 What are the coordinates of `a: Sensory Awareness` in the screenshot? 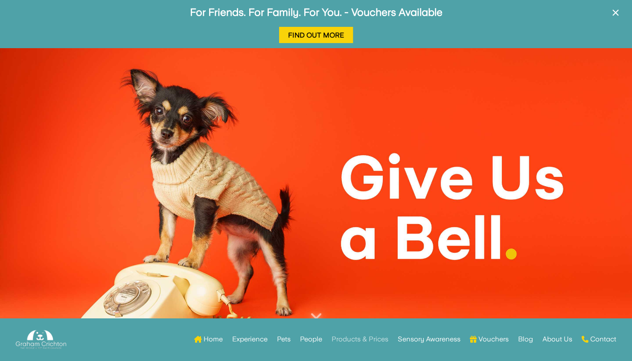 It's located at (429, 340).